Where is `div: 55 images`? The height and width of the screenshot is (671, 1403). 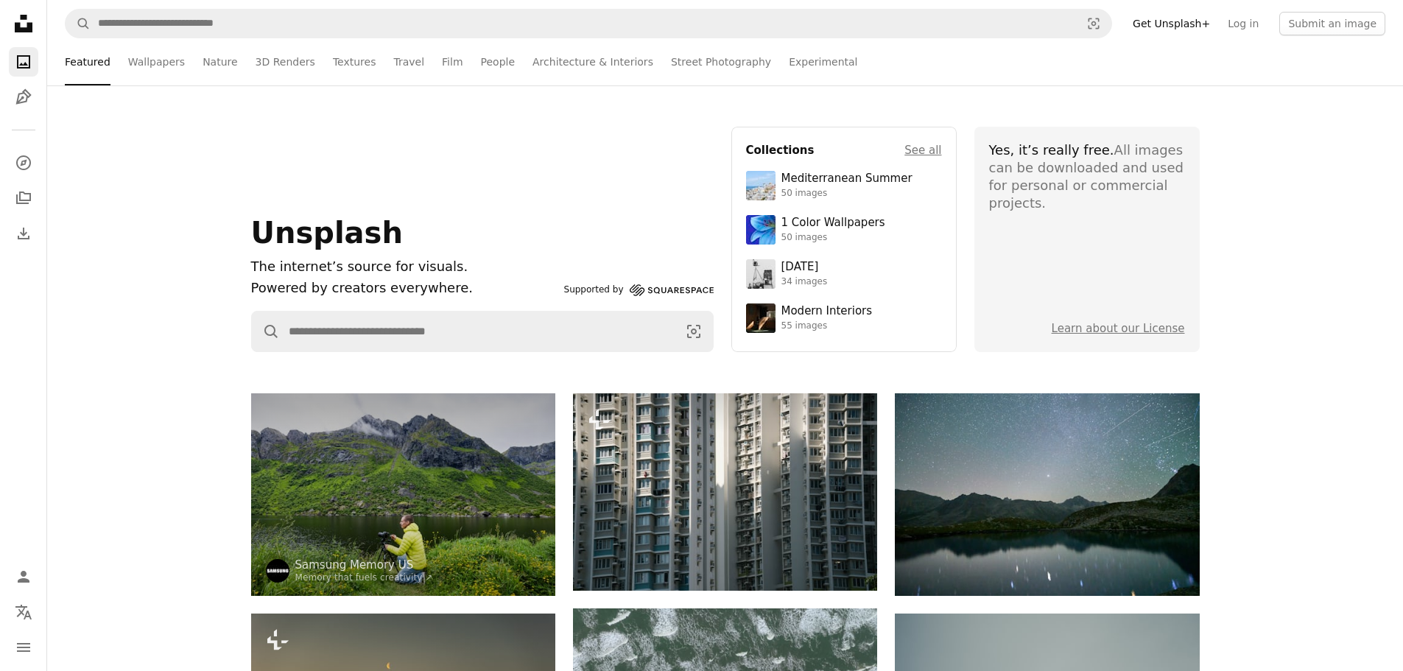 div: 55 images is located at coordinates (827, 326).